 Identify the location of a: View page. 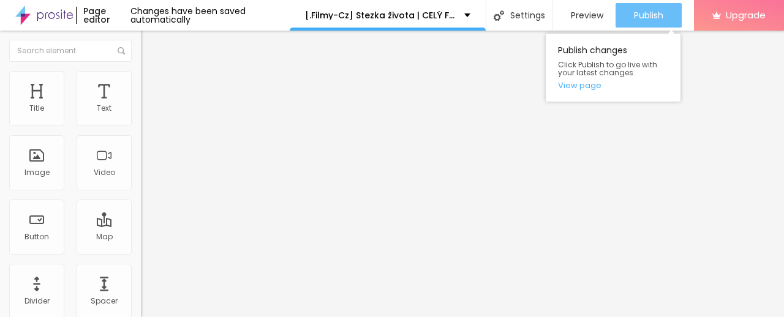
(613, 85).